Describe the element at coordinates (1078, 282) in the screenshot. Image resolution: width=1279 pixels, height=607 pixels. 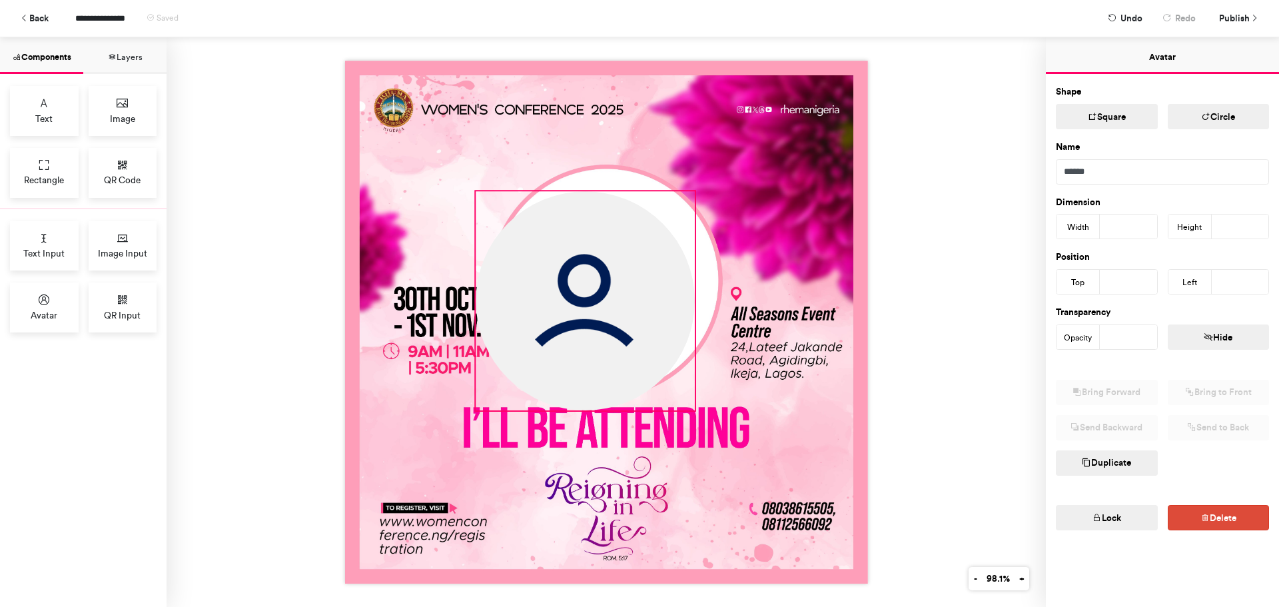
I see `div: Top` at that location.